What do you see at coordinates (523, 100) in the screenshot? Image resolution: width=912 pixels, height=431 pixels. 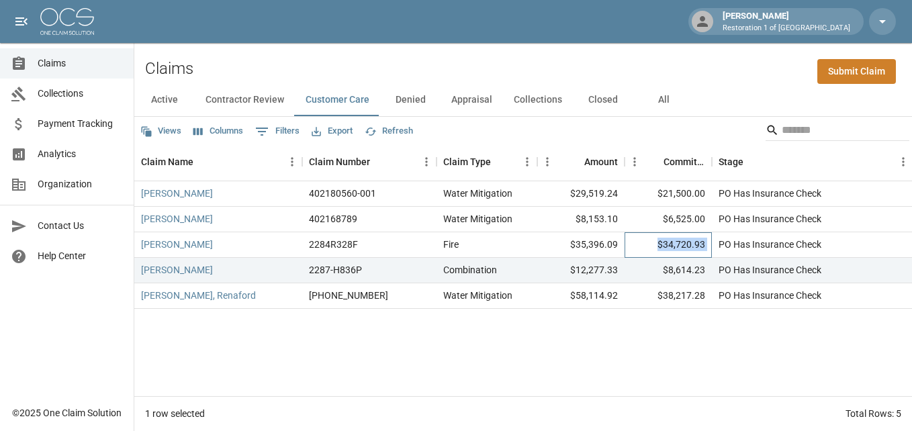 I see `div: dynamic tabs` at bounding box center [523, 100].